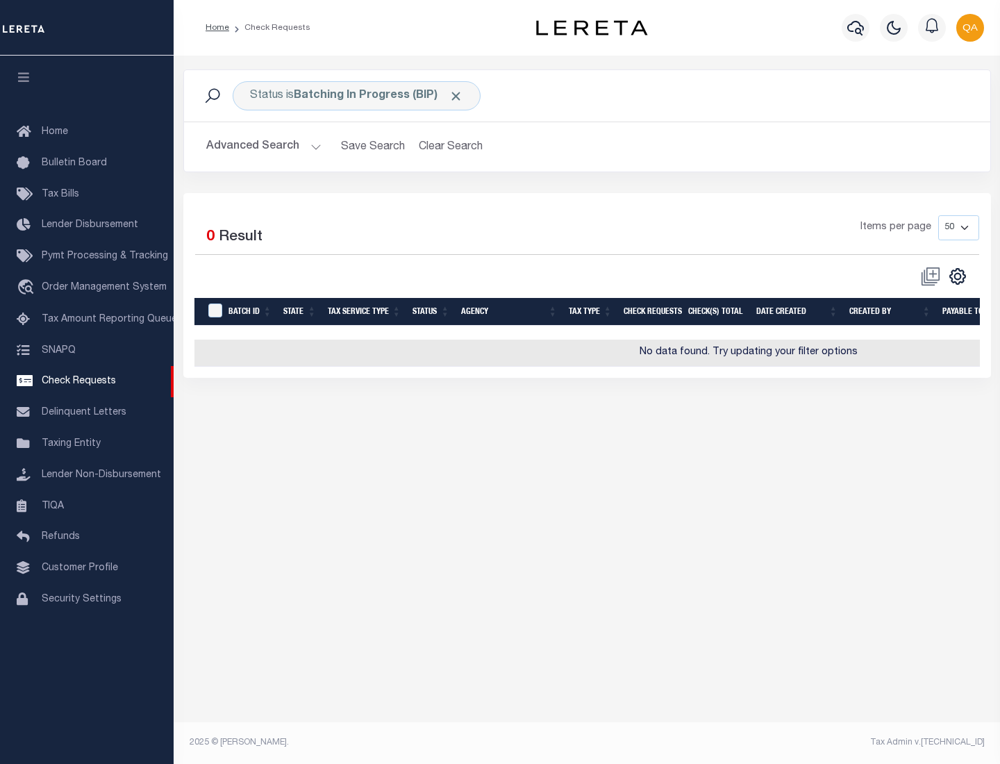 This screenshot has width=1000, height=764. What do you see at coordinates (592, 28) in the screenshot?
I see `img: logo-dark.svg` at bounding box center [592, 28].